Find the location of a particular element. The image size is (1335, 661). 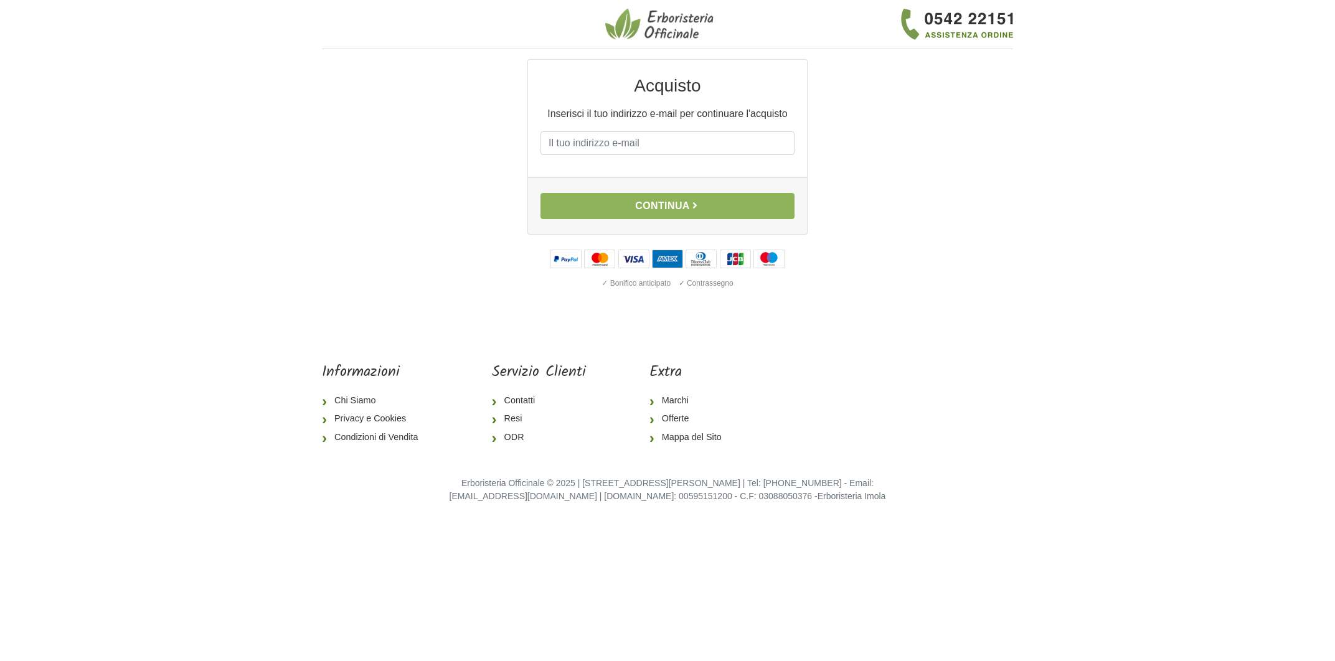

h5: Extra is located at coordinates (691, 372).